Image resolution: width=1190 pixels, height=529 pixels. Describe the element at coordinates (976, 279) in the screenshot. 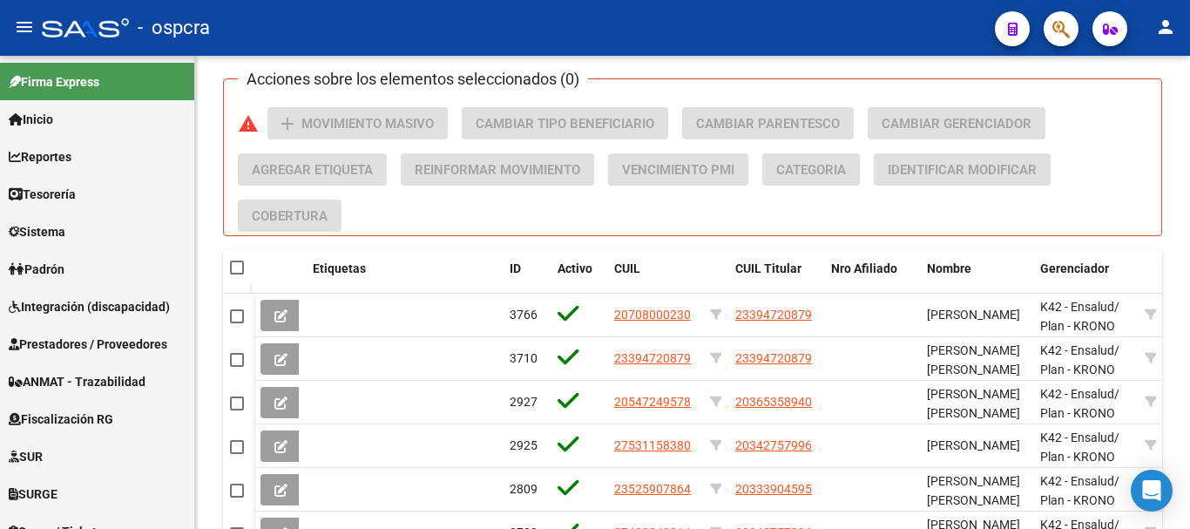

I see `datatable-header-cell: Nombre` at that location.